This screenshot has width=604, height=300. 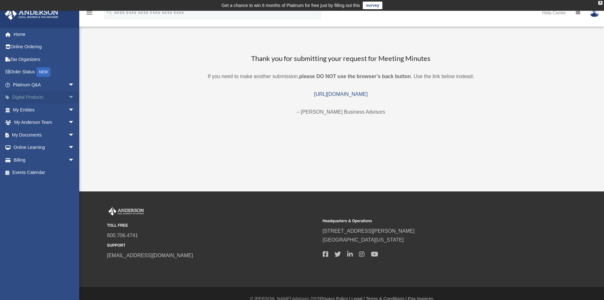 What do you see at coordinates (44, 47) in the screenshot?
I see `a: Online Ordering` at bounding box center [44, 47].